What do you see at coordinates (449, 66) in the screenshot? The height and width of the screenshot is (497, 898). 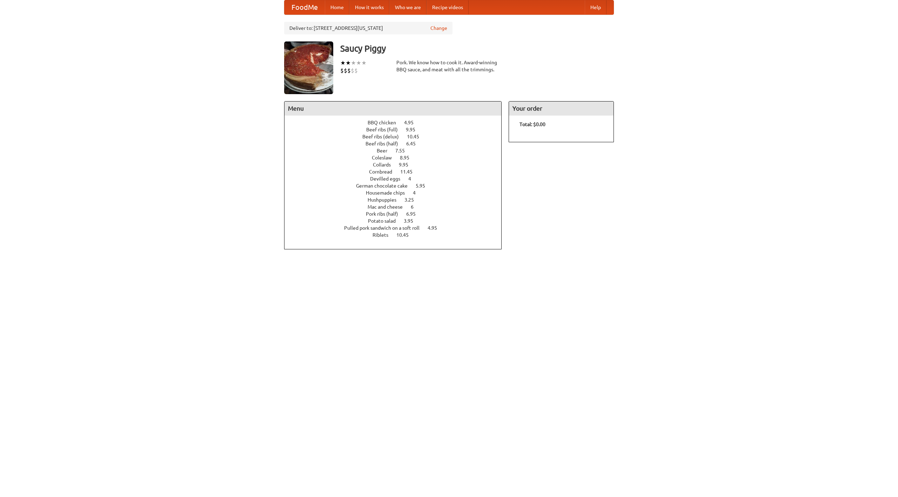 I see `div: Pork. We know how to cook it. Award-winning BBQ sauce, and meat with all the trimmings.` at bounding box center [449, 66].